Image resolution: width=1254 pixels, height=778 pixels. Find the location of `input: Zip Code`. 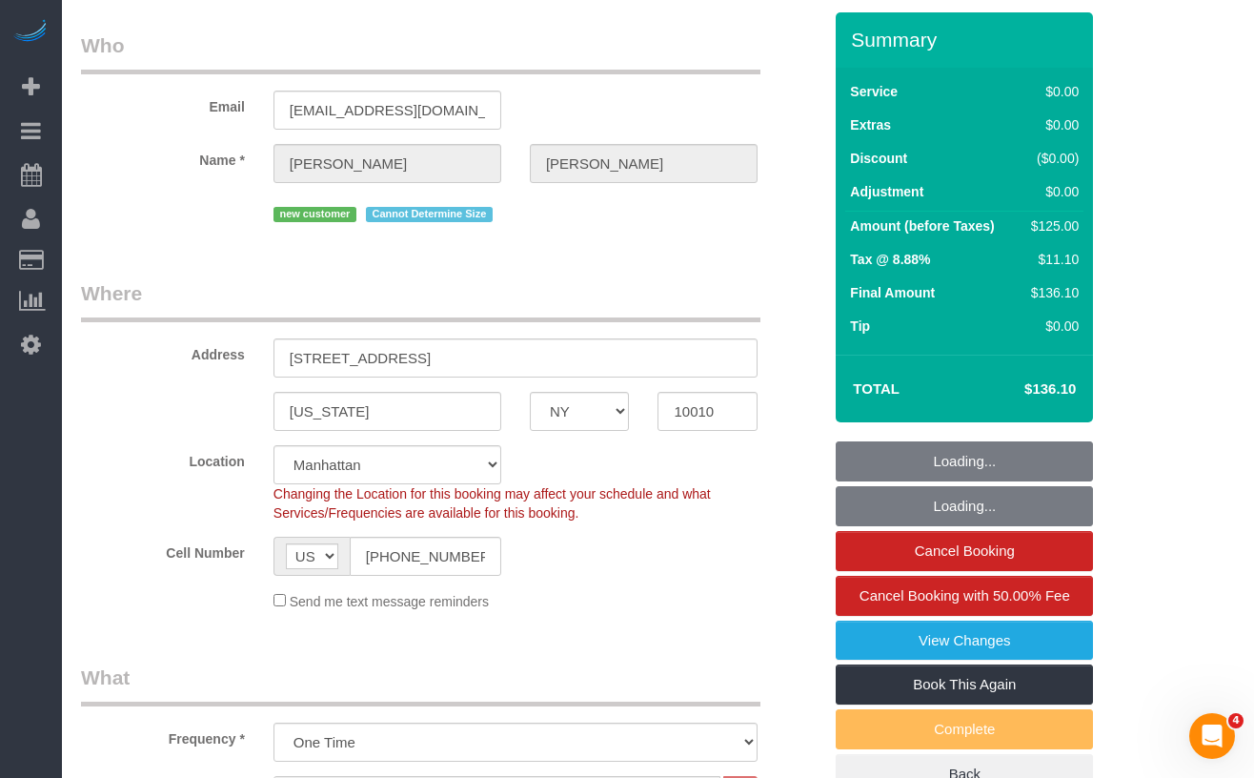

input: Zip Code is located at coordinates (707, 411).